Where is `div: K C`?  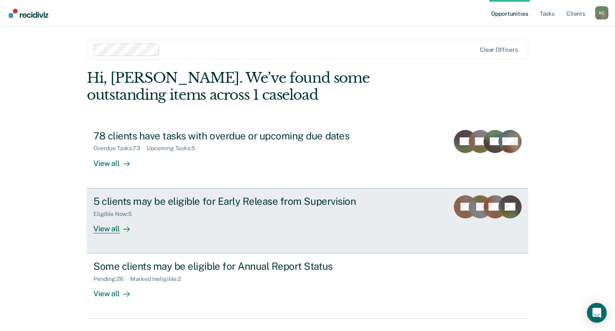
div: K C is located at coordinates (602, 13).